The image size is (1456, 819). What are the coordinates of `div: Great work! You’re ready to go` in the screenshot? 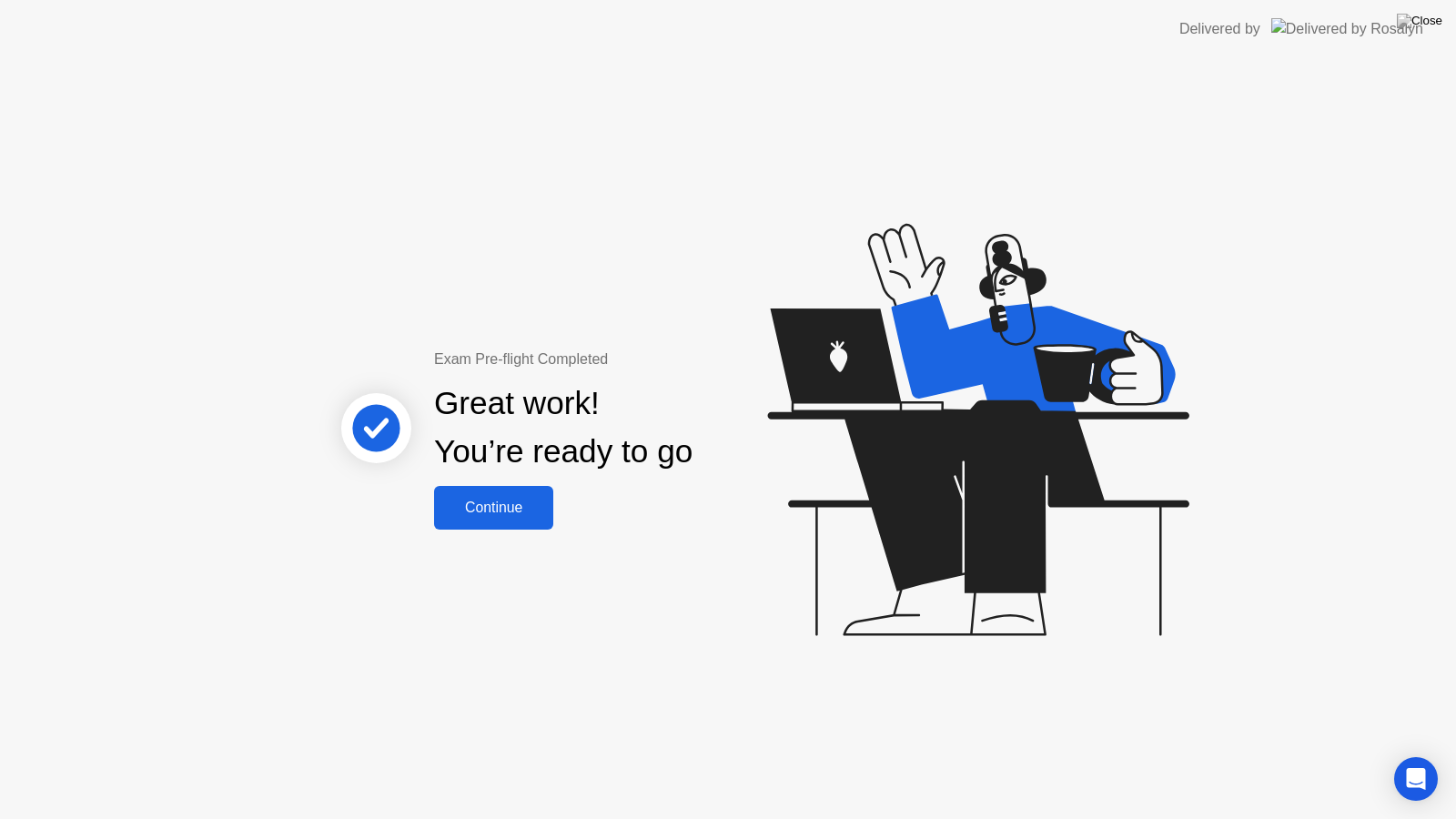 It's located at (563, 427).